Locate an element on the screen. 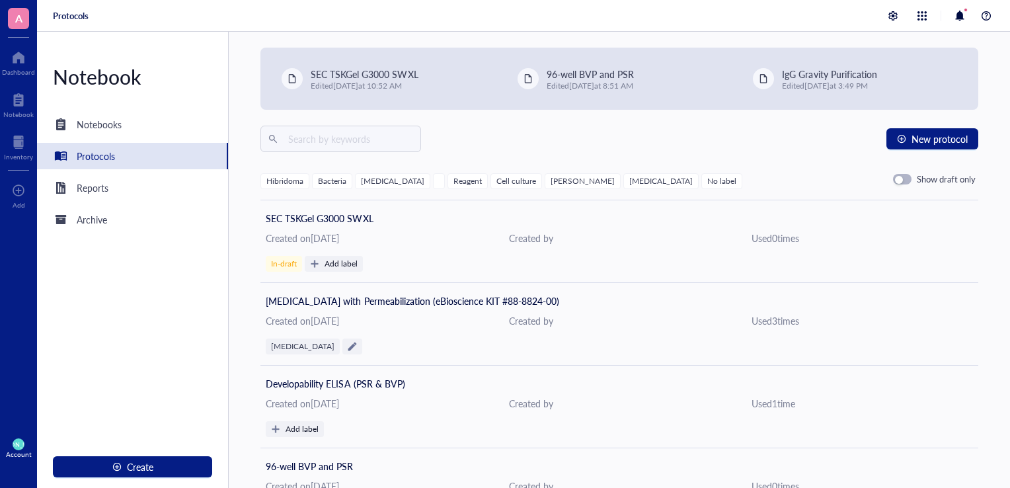 This screenshot has width=1010, height=488. a: Notebook is located at coordinates (19, 104).